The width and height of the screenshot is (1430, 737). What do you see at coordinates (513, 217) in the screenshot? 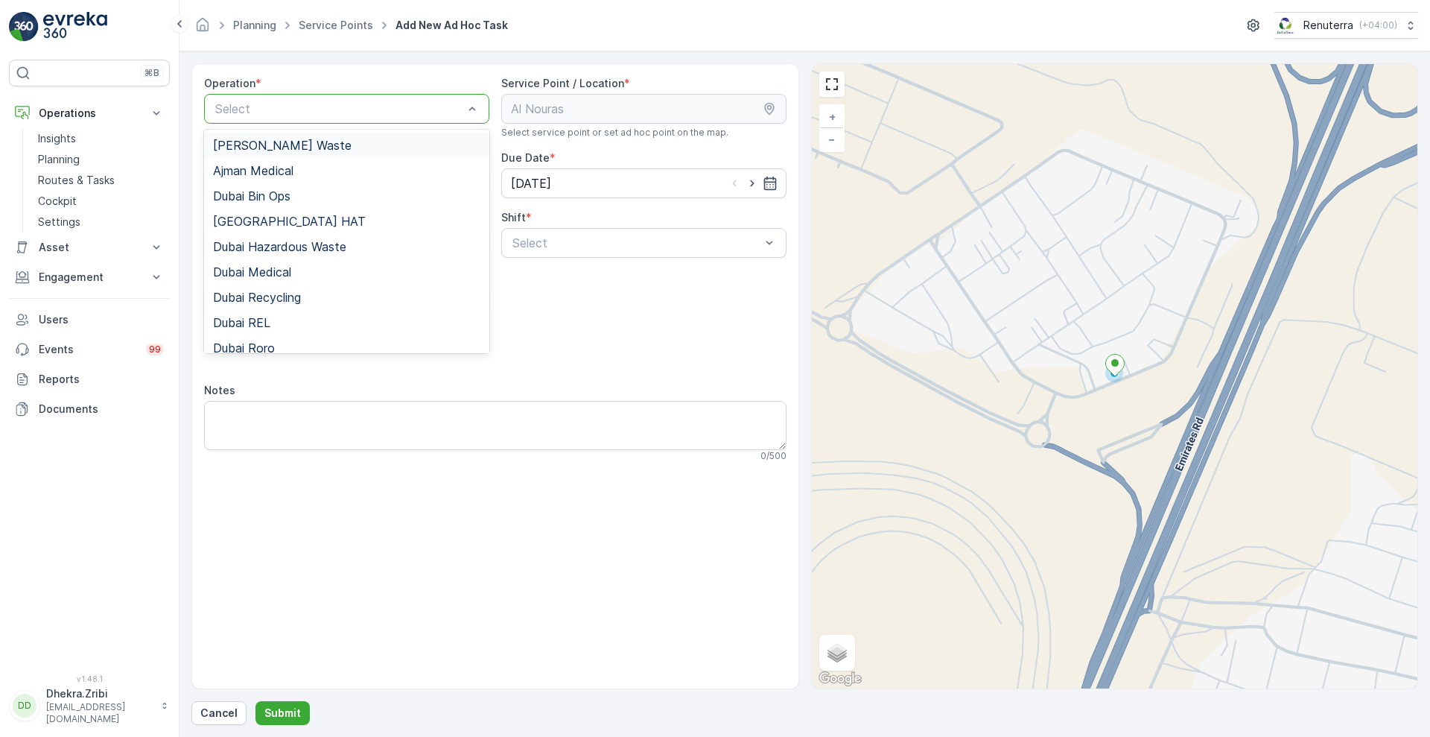
I see `label: Shift` at bounding box center [513, 217].